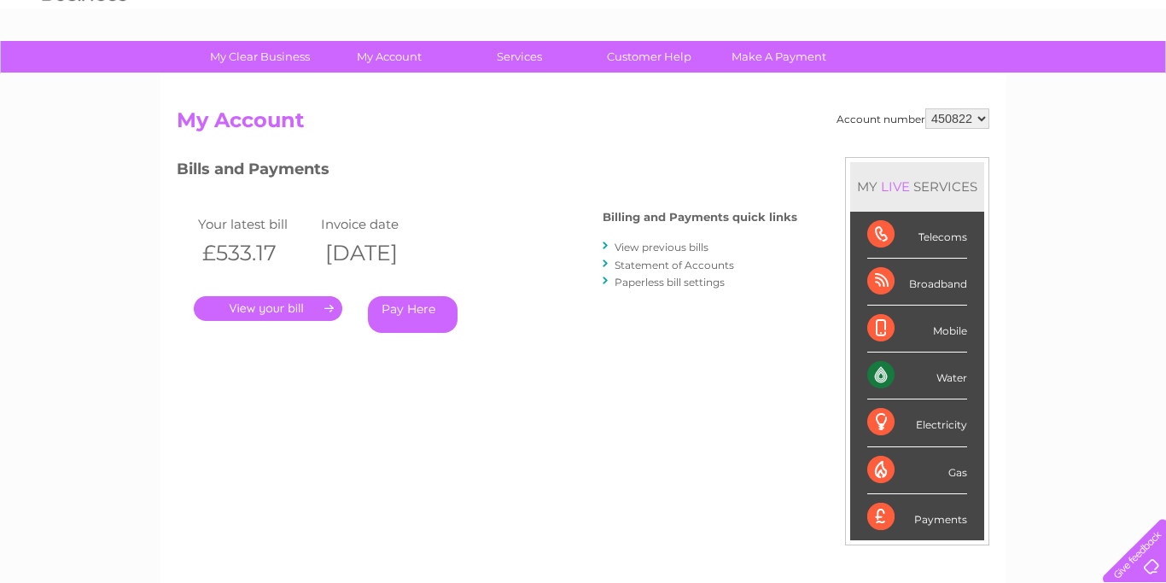 Image resolution: width=1166 pixels, height=583 pixels. I want to click on a: My Account, so click(389, 56).